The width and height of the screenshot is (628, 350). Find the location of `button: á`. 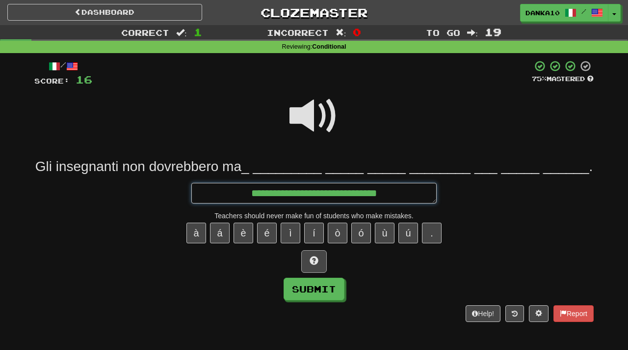

button: á is located at coordinates (220, 233).